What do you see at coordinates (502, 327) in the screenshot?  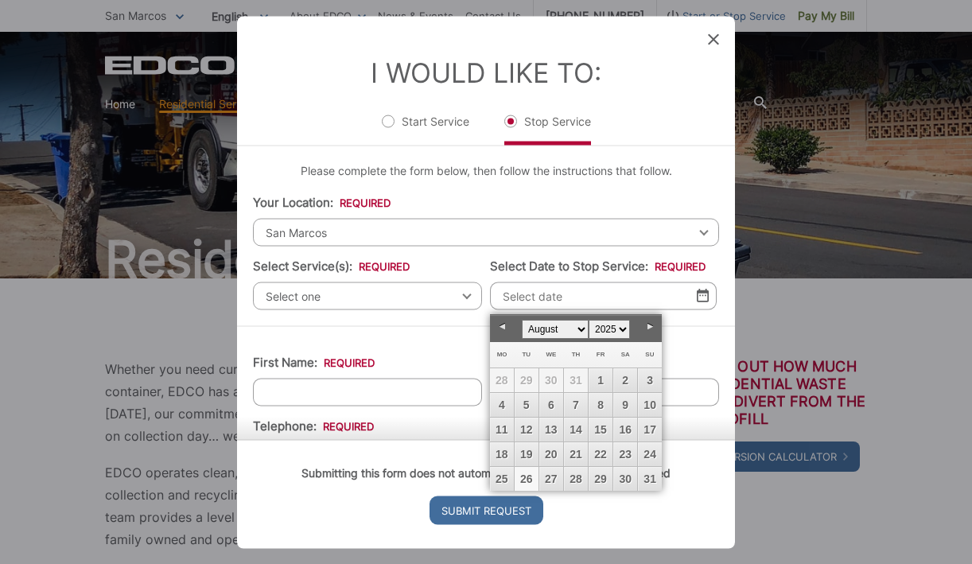 I see `a: Prev` at bounding box center [502, 327].